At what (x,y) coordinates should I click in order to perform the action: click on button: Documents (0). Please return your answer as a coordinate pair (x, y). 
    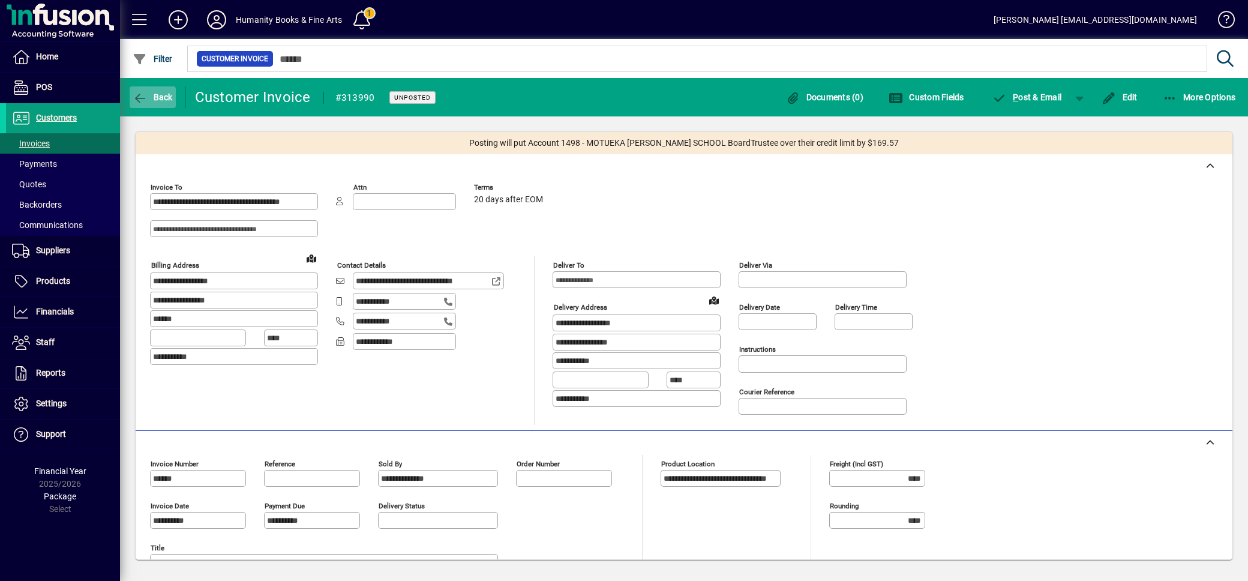
    Looking at the image, I should click on (824, 97).